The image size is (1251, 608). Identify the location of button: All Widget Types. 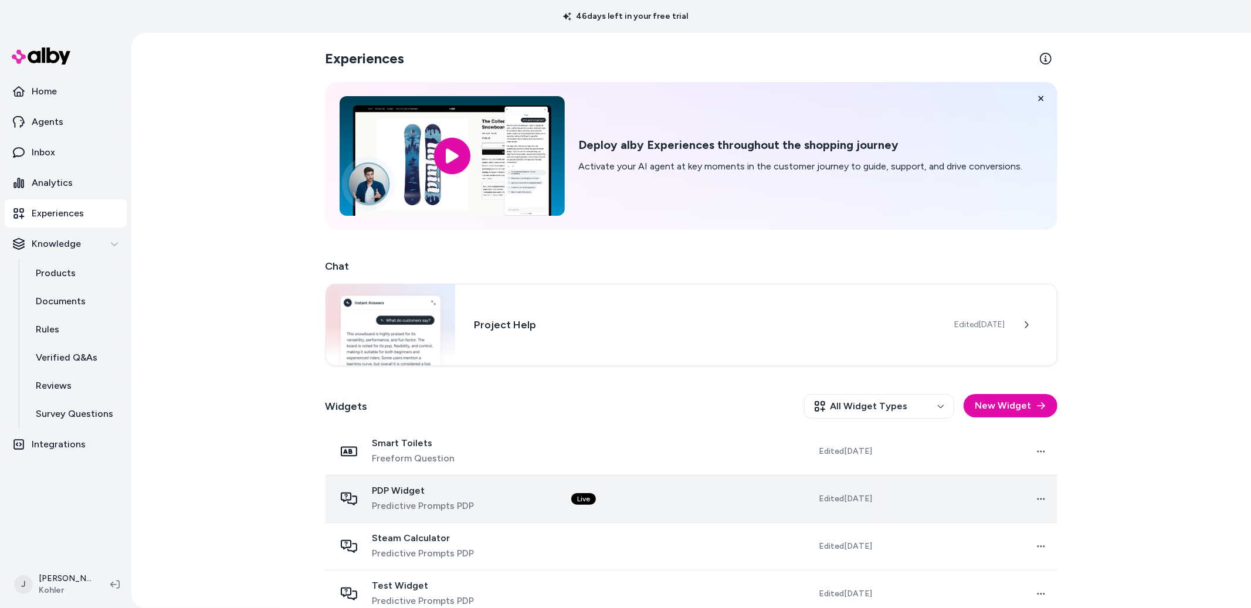
(879, 407).